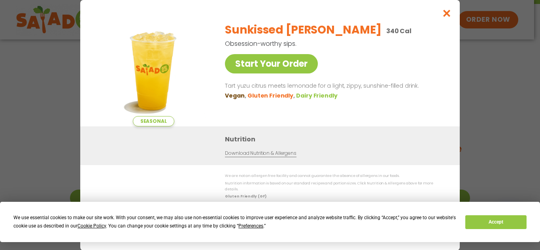 Image resolution: width=540 pixels, height=250 pixels. I want to click on p: We are not an allergen free facility and cannot guarantee the absence of allergens in our foods., so click(335, 176).